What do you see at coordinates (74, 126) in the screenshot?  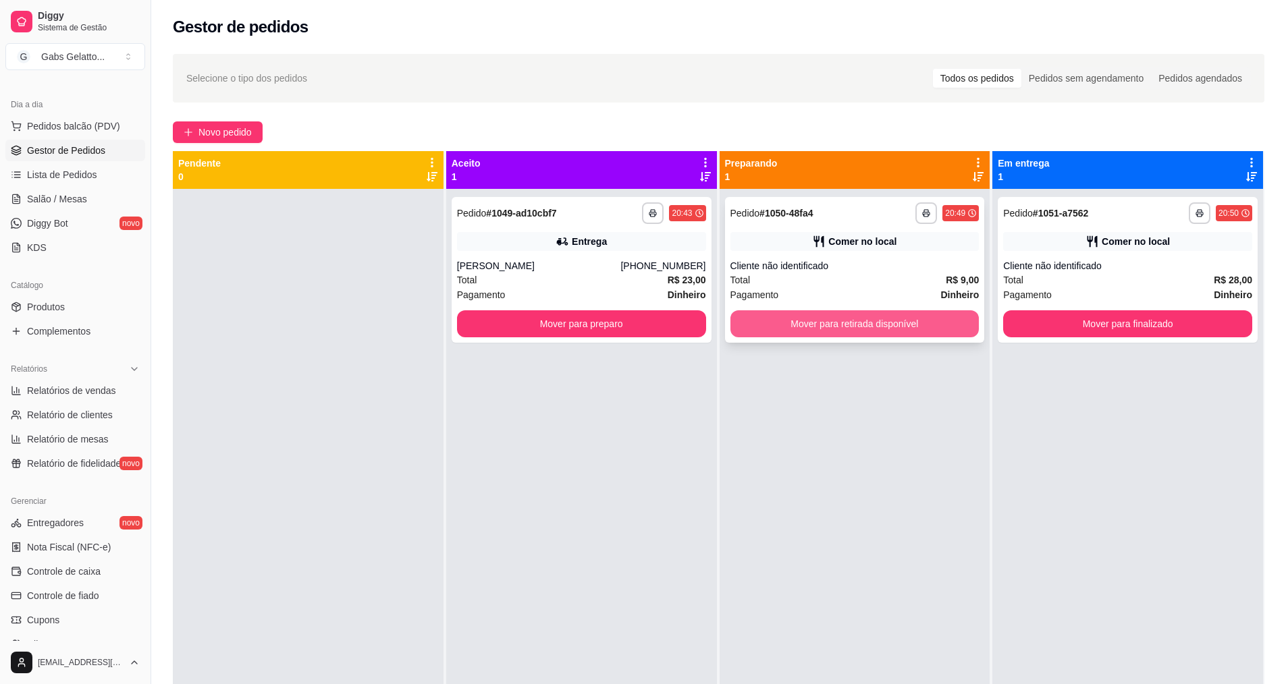 I see `span: Pedidos balcão (PDV)` at bounding box center [74, 126].